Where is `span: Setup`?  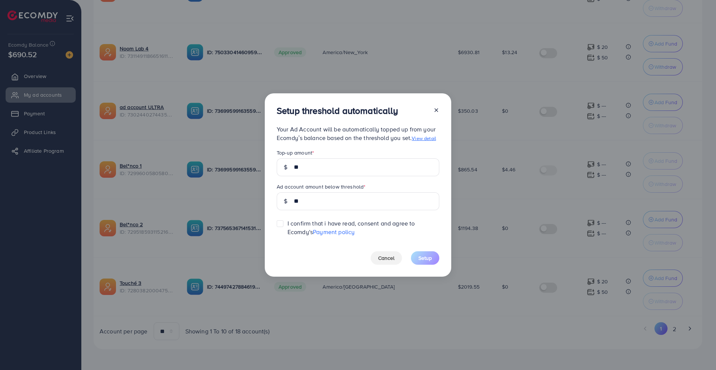 span: Setup is located at coordinates (425, 258).